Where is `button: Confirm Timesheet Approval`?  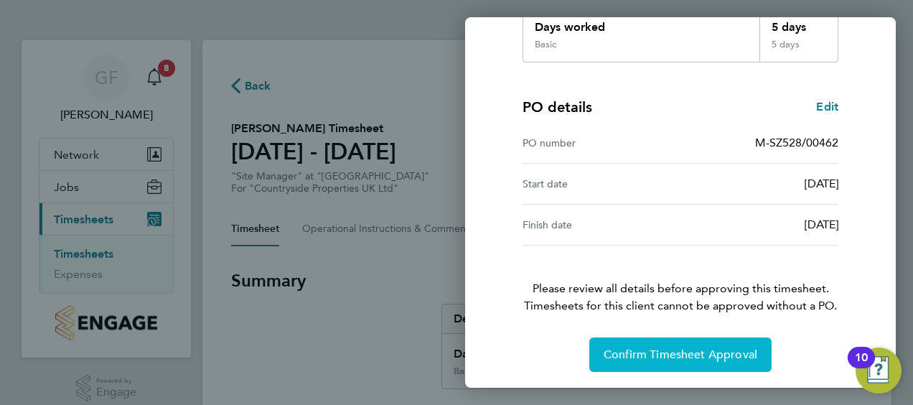
button: Confirm Timesheet Approval is located at coordinates (680, 355).